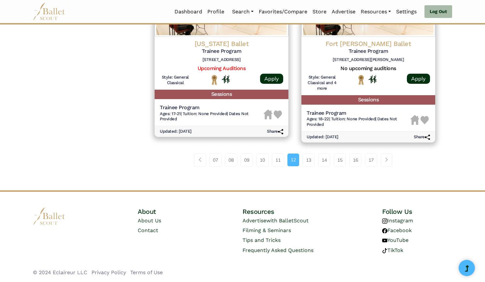 This screenshot has height=282, width=485. What do you see at coordinates (243, 12) in the screenshot?
I see `a: Search` at bounding box center [243, 12].